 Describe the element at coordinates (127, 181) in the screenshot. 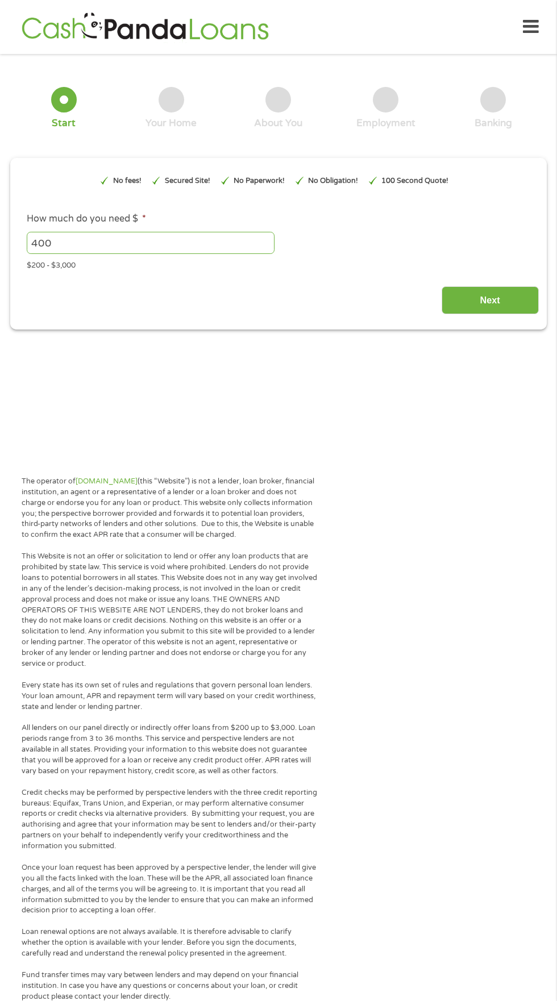

I see `p: No fees!` at that location.